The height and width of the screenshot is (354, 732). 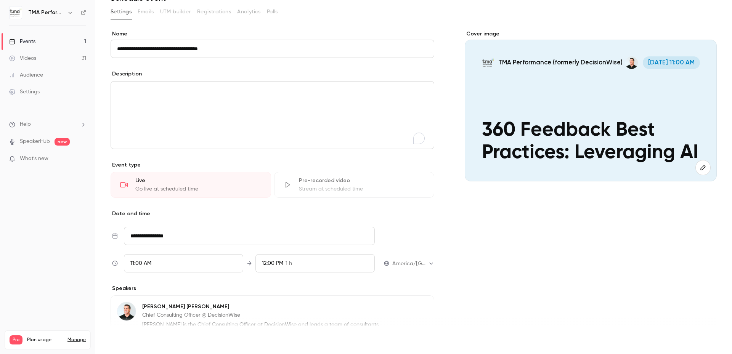 I want to click on p: Speakers, so click(x=272, y=288).